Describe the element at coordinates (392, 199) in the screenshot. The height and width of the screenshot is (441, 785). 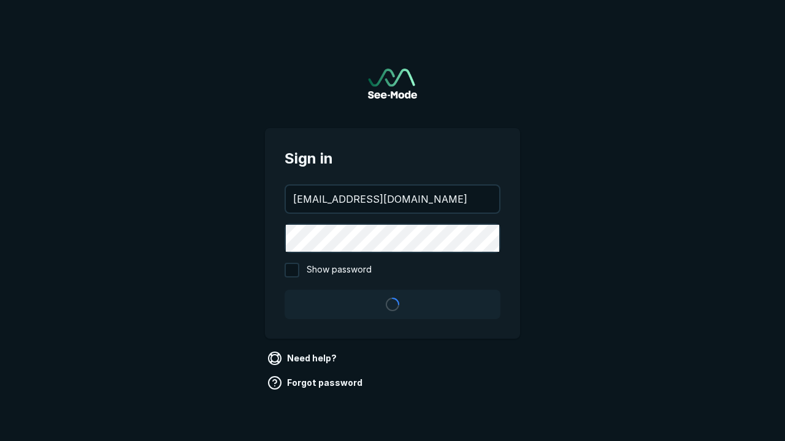
I see `input: your@email.com` at that location.